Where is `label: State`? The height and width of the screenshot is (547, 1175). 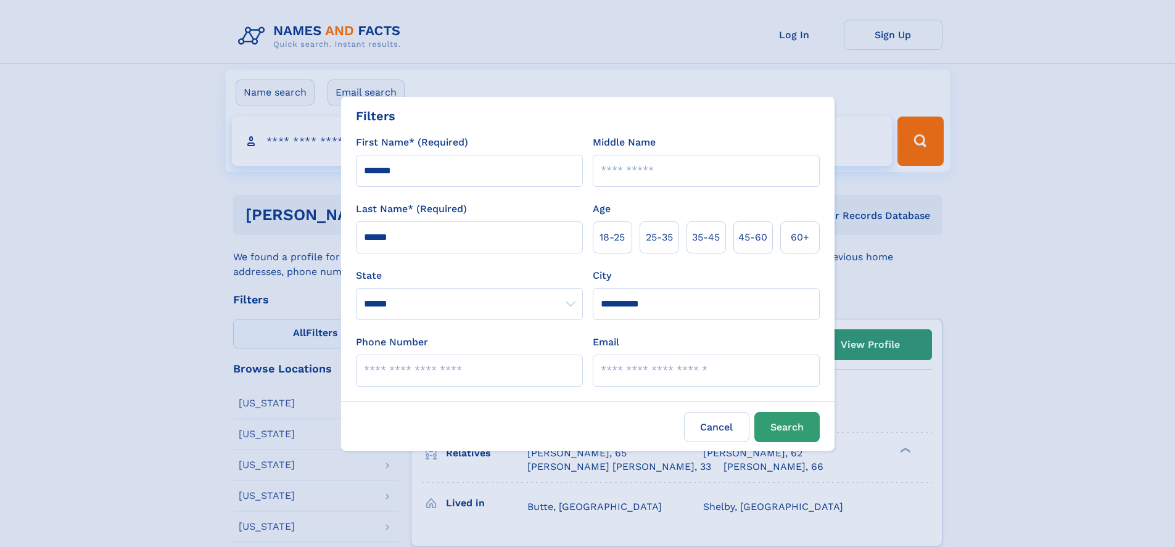
label: State is located at coordinates (469, 276).